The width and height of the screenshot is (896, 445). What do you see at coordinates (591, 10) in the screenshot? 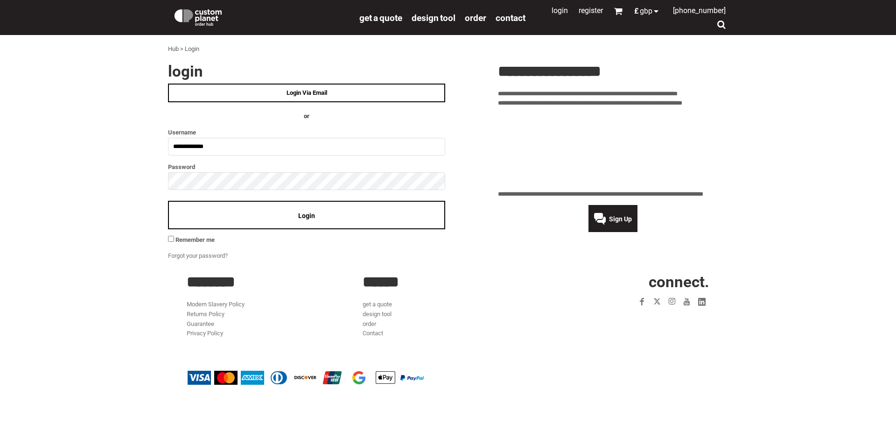
I see `a: Register` at bounding box center [591, 10].